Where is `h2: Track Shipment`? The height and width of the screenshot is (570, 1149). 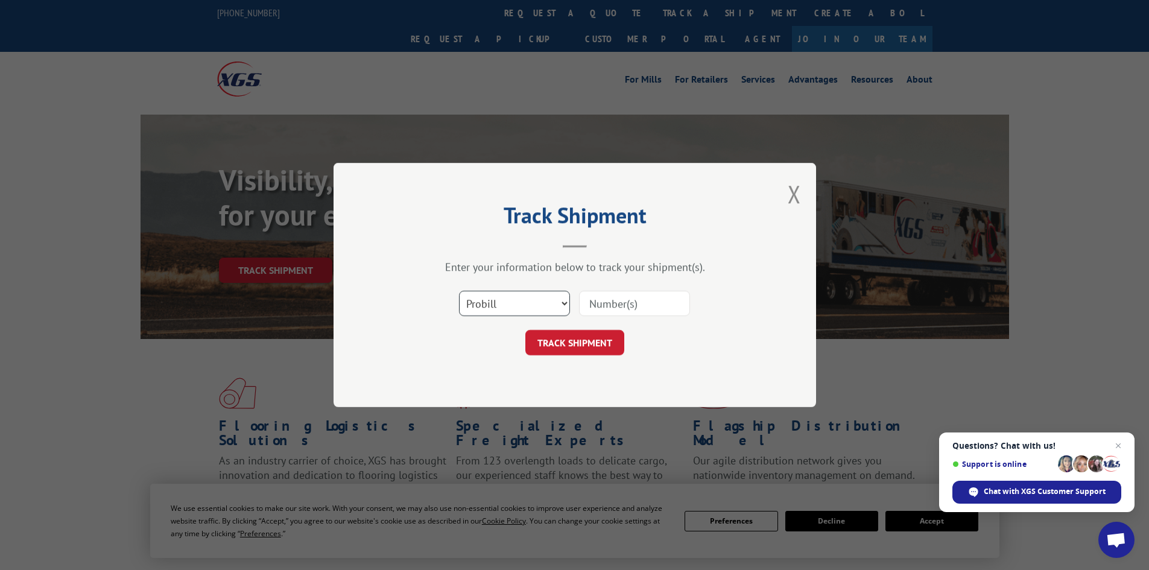
h2: Track Shipment is located at coordinates (575, 218).